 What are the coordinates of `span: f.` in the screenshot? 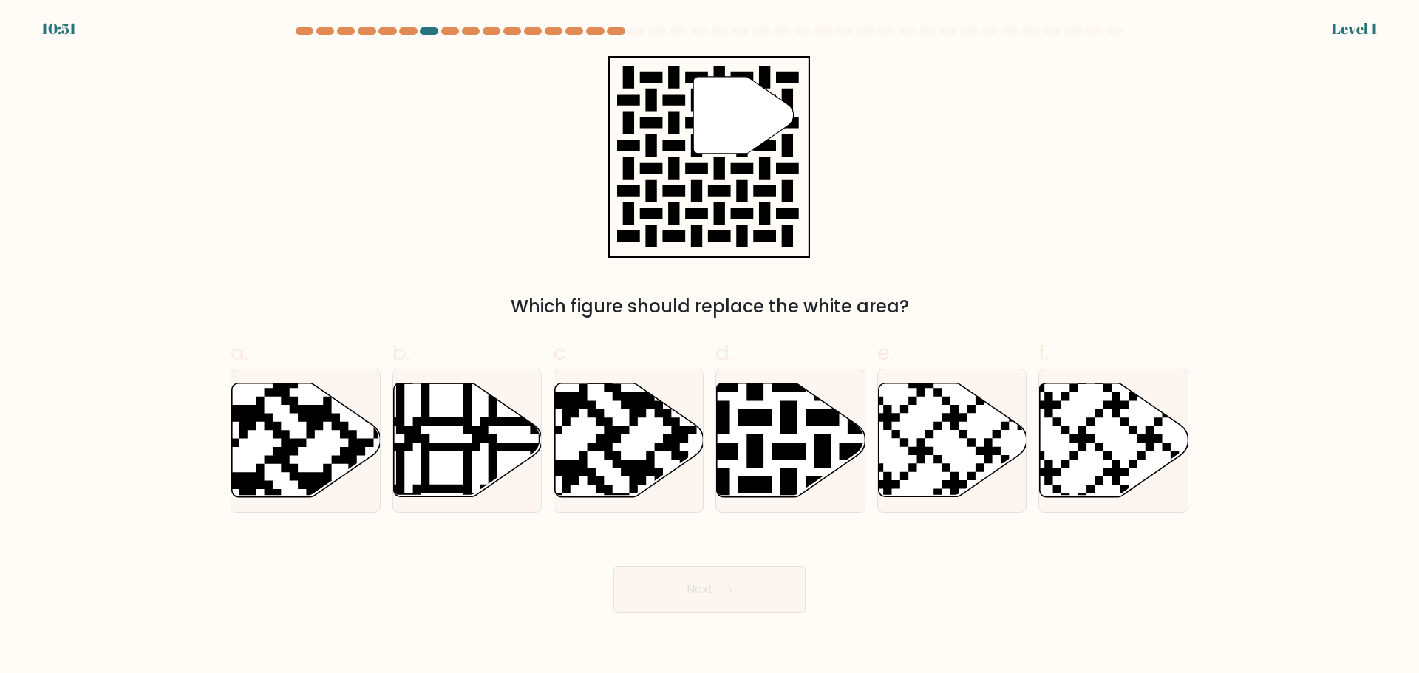 It's located at (1043, 352).